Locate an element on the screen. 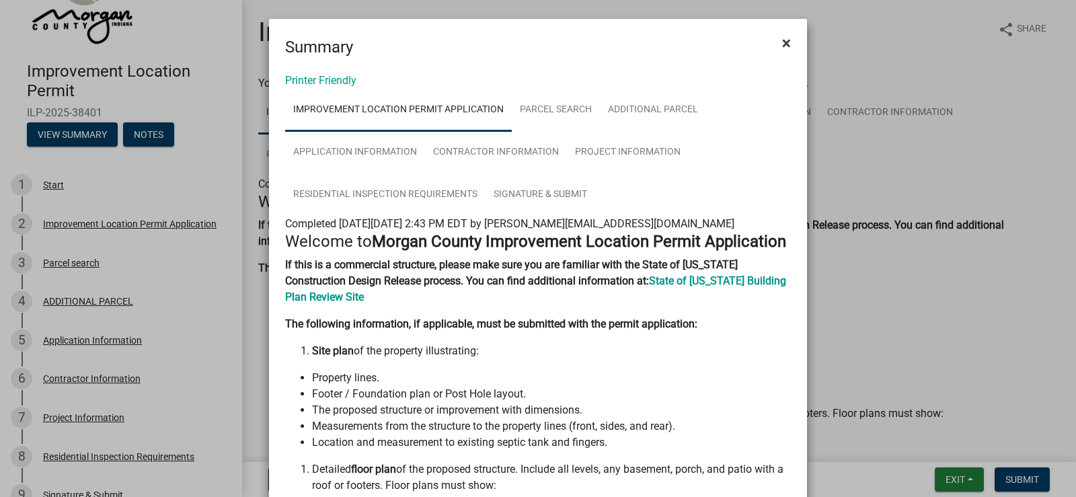 The image size is (1076, 497). a: Printer Friendly is located at coordinates (321, 80).